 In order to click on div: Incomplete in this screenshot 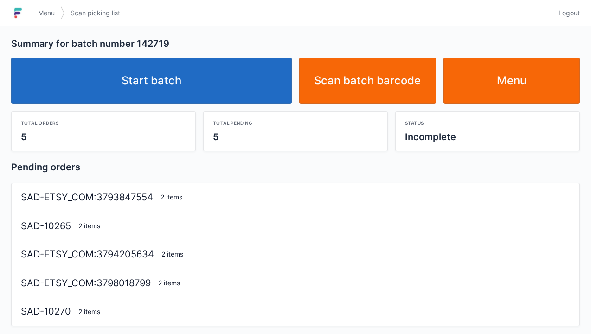, I will do `click(488, 137)`.